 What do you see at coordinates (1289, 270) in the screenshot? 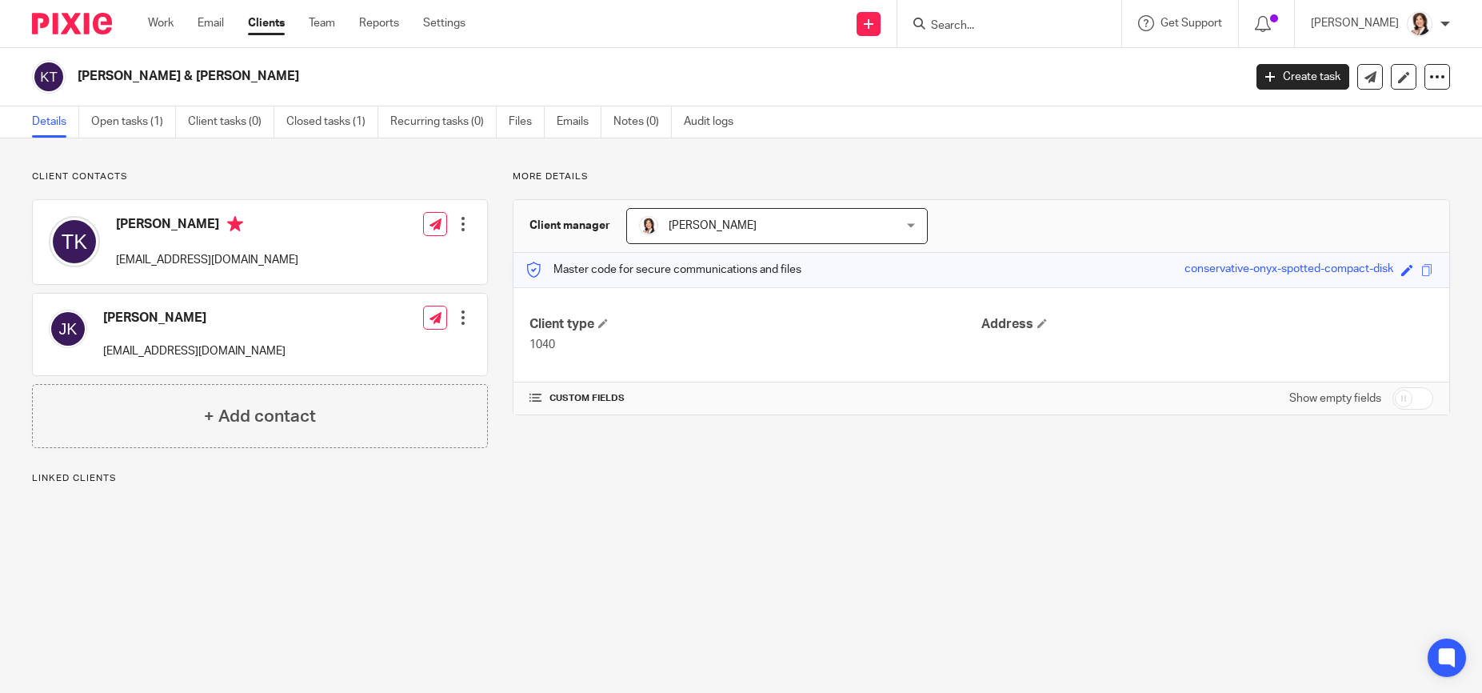
I see `div: conservative-onyx-spotted-compact-disk` at bounding box center [1289, 270].